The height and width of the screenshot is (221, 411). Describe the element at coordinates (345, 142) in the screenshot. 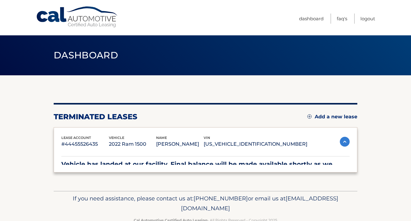

I see `img: accordion-active.svg` at that location.